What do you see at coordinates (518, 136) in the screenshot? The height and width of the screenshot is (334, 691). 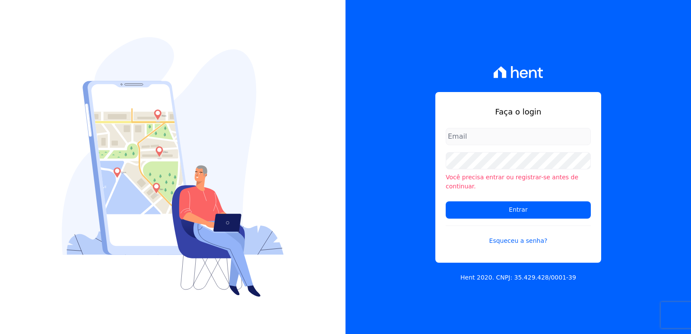 I see `input: Email` at bounding box center [518, 136].